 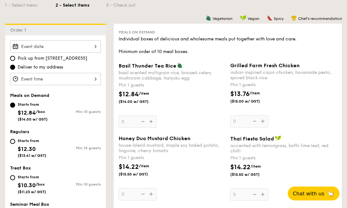 I want to click on span: Deliver to my address, so click(x=40, y=67).